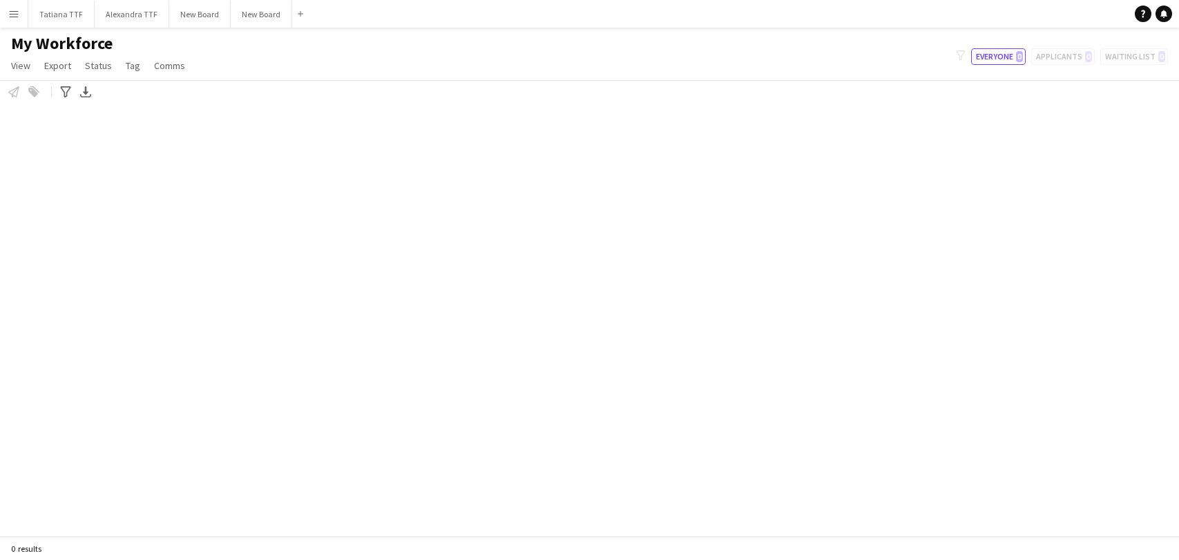 This screenshot has height=560, width=1179. Describe the element at coordinates (133, 66) in the screenshot. I see `span: Tag` at that location.